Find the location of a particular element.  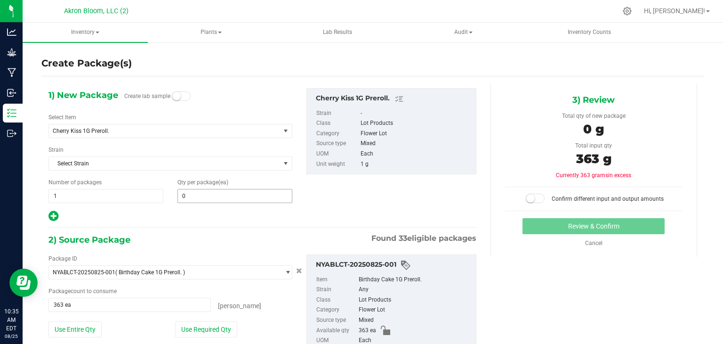

button: Use Entire Qty is located at coordinates (75, 329).